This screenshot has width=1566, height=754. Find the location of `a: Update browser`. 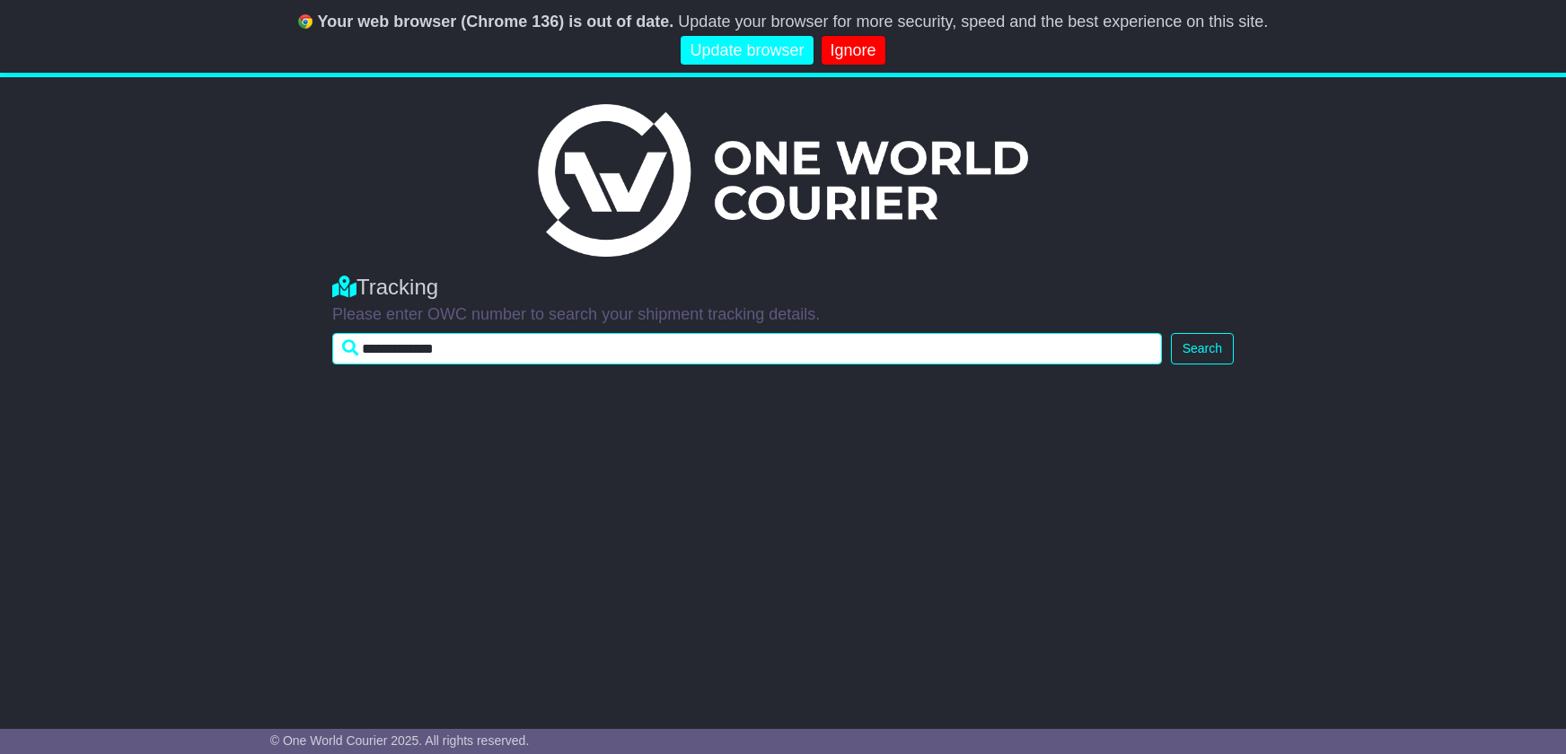

a: Update browser is located at coordinates (746, 50).